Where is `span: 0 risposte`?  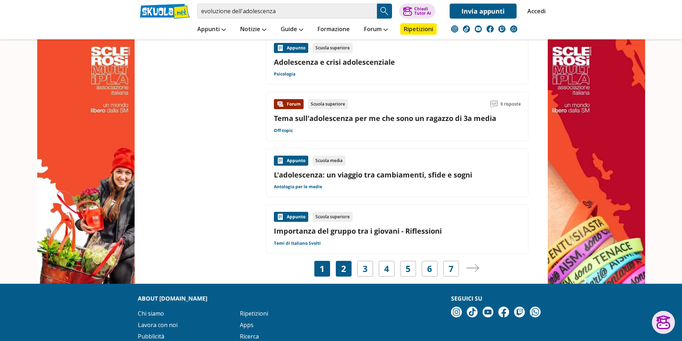 span: 0 risposte is located at coordinates (510, 104).